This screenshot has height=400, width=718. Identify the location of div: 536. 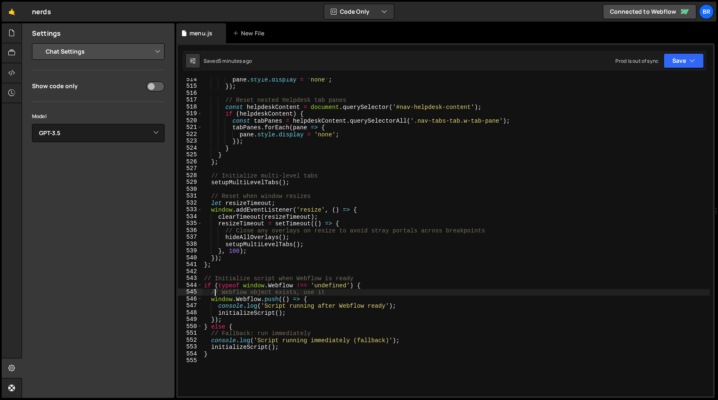
(190, 230).